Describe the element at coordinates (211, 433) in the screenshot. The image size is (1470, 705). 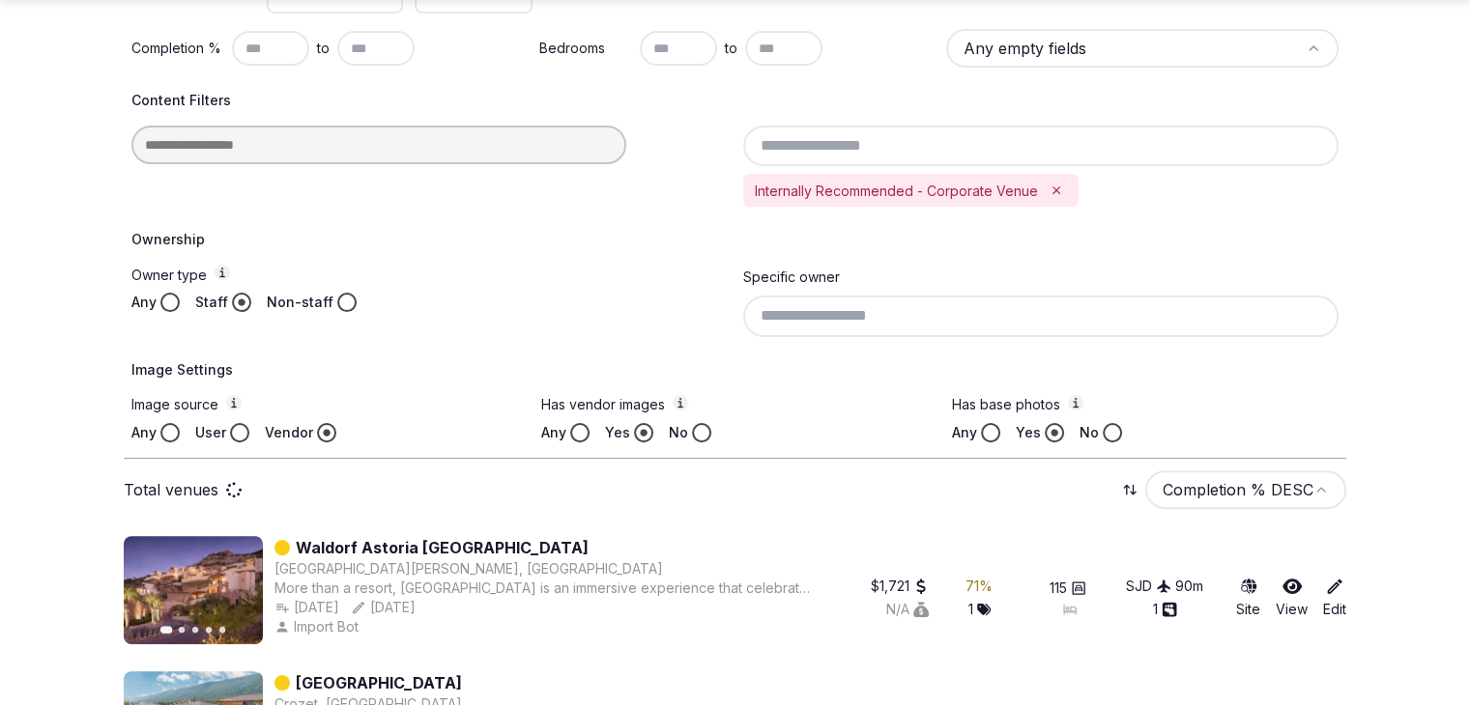
I see `label: User` at that location.